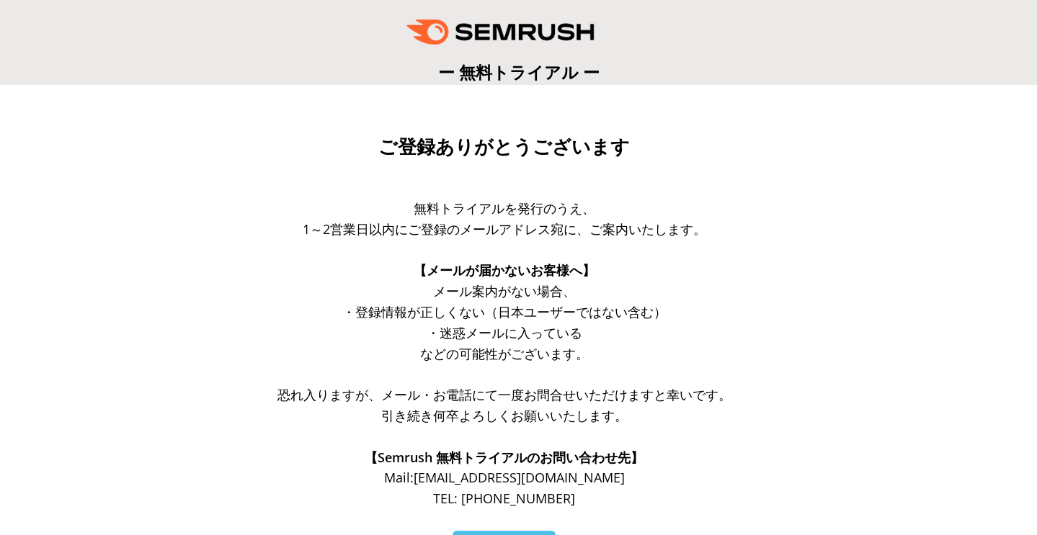  What do you see at coordinates (503, 457) in the screenshot?
I see `span: 【Semrush 無料トライアルのお問い合わせ先】` at bounding box center [503, 457].